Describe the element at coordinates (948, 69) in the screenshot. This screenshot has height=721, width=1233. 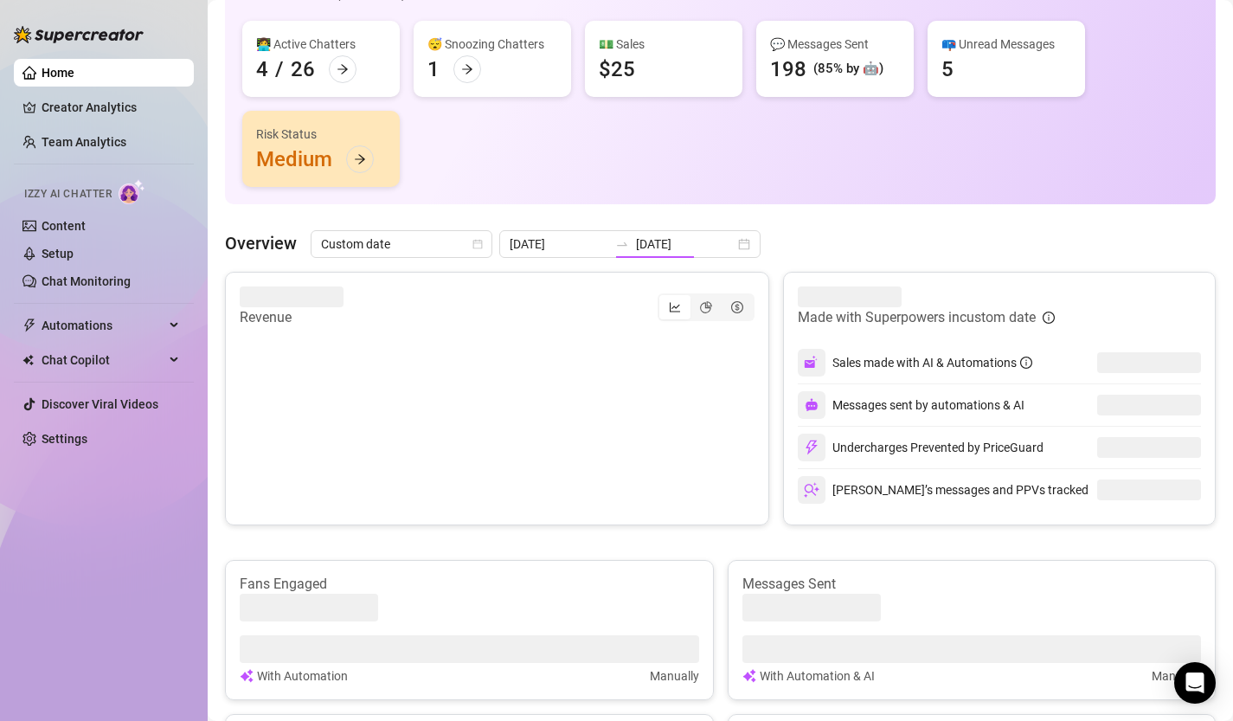
I see `div: 5` at that location.